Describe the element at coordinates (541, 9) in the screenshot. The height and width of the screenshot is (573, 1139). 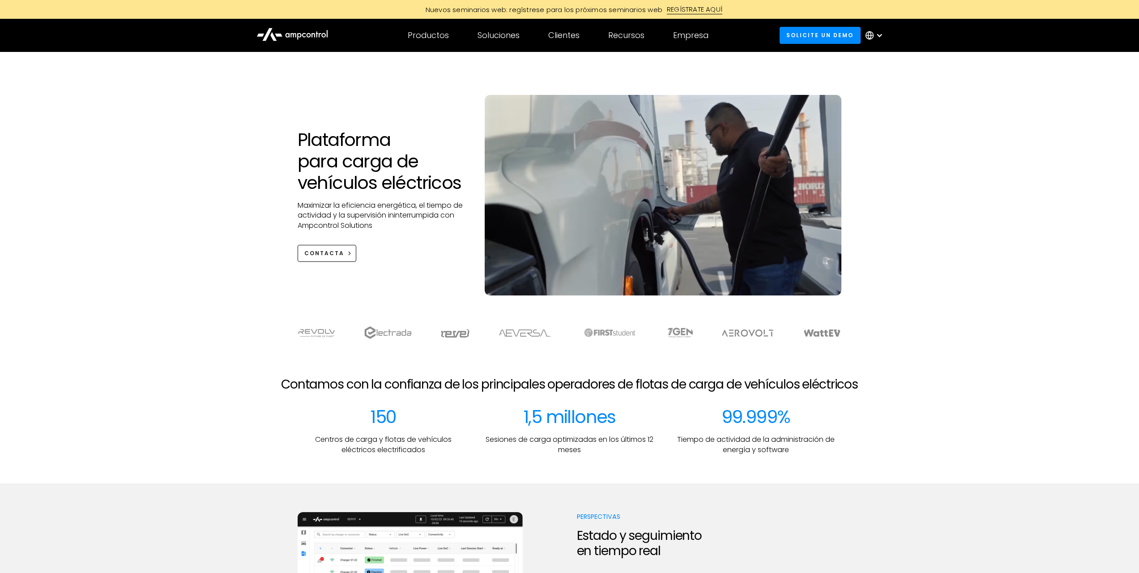
I see `div: Nuevos seminarios web: regístrese para los próximos seminarios web` at that location.